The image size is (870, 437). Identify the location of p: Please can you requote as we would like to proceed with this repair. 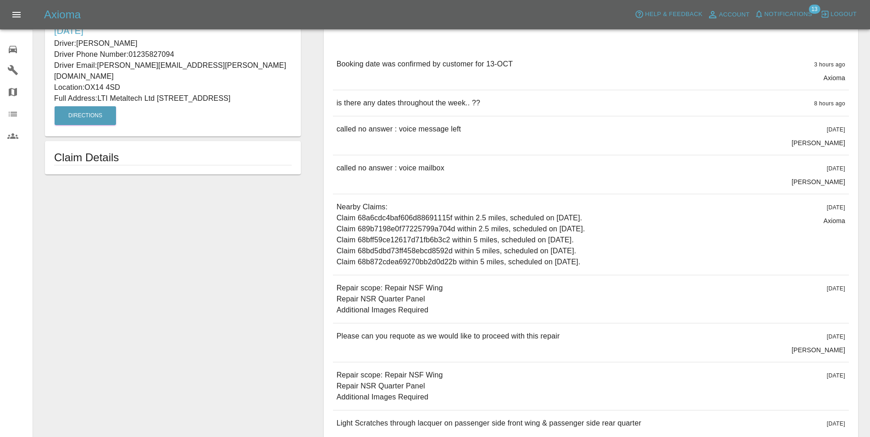
(448, 336).